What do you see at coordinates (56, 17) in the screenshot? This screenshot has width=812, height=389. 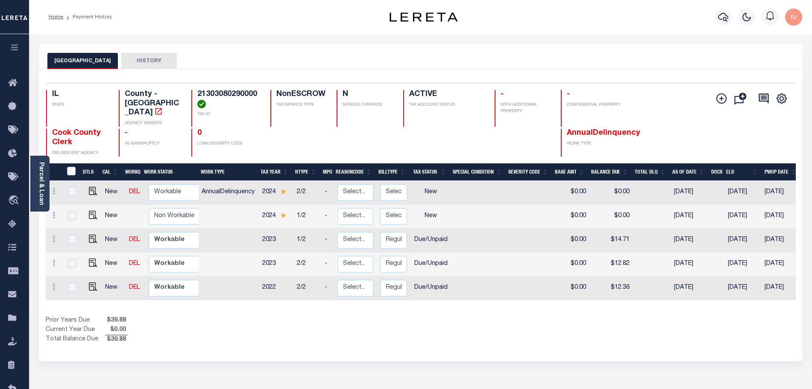 I see `a: Home` at bounding box center [56, 17].